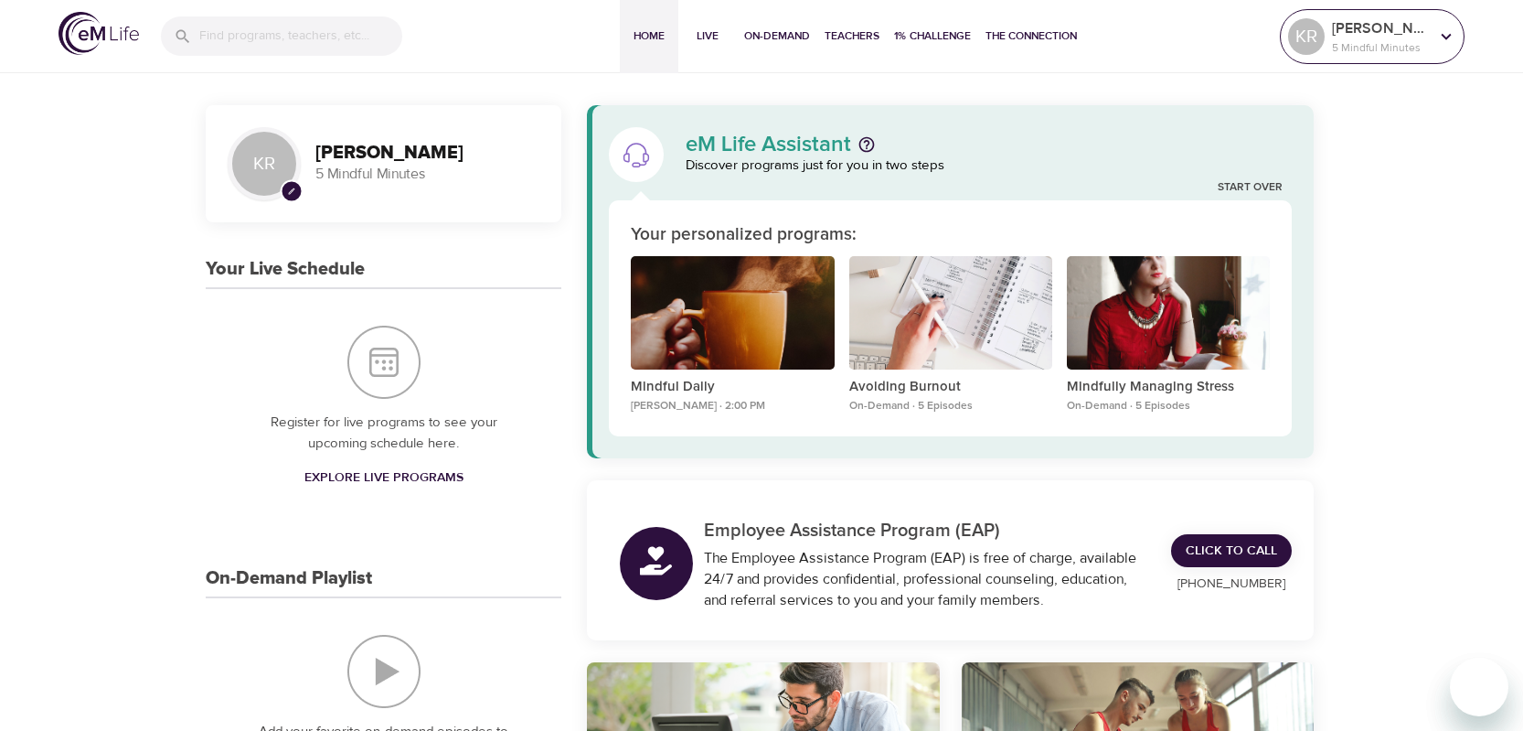 The image size is (1523, 731). I want to click on button: Mindfully Managing Stress, so click(1169, 316).